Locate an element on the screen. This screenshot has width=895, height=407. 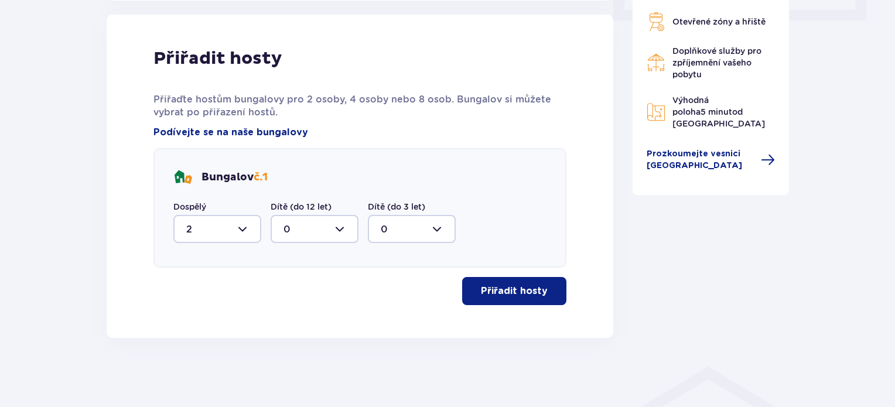
font: 5 minut is located at coordinates (716, 112).